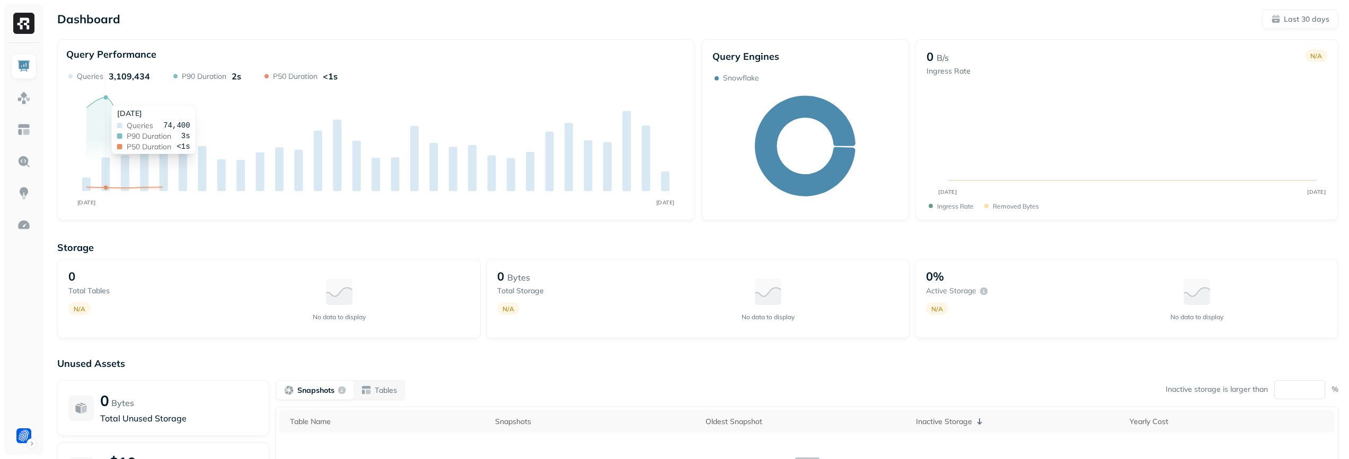  What do you see at coordinates (316, 391) in the screenshot?
I see `p: Snapshots` at bounding box center [316, 391].